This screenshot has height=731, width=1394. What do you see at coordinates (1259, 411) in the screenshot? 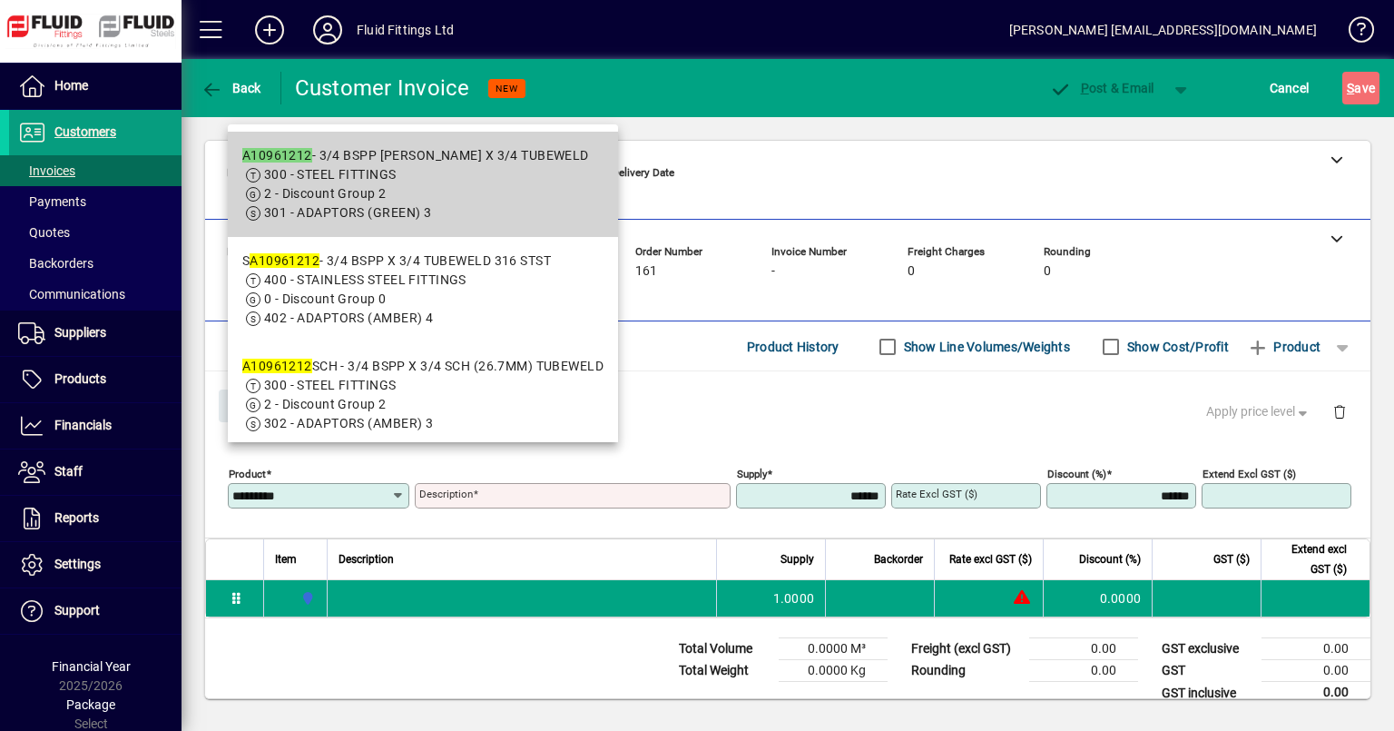
I see `span: Apply price level` at bounding box center [1259, 411].